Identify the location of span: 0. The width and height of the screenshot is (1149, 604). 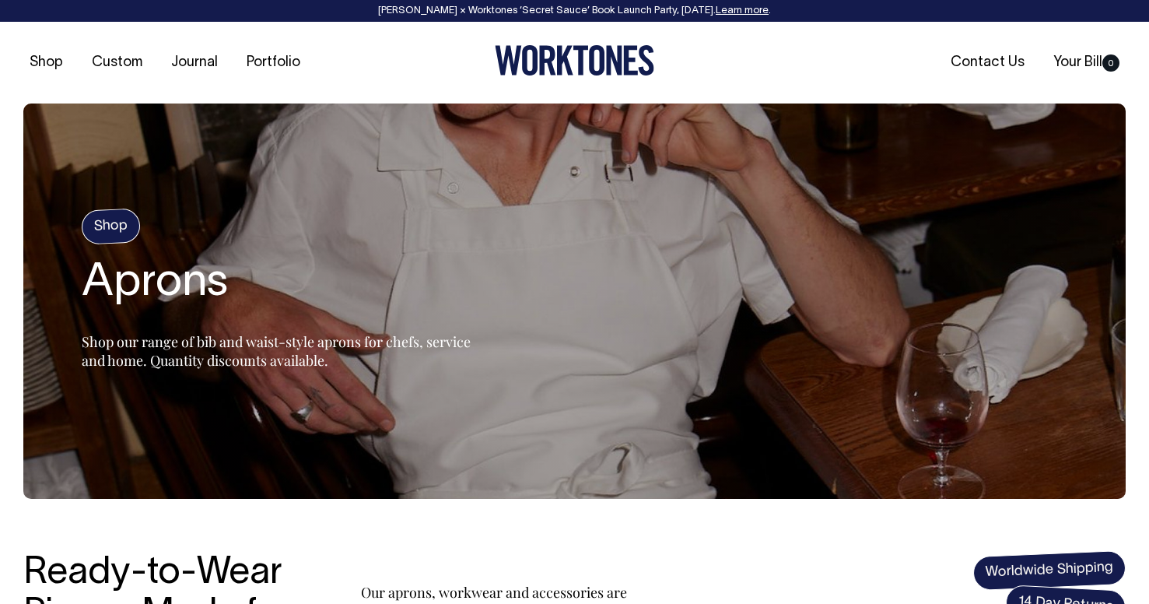
(1111, 63).